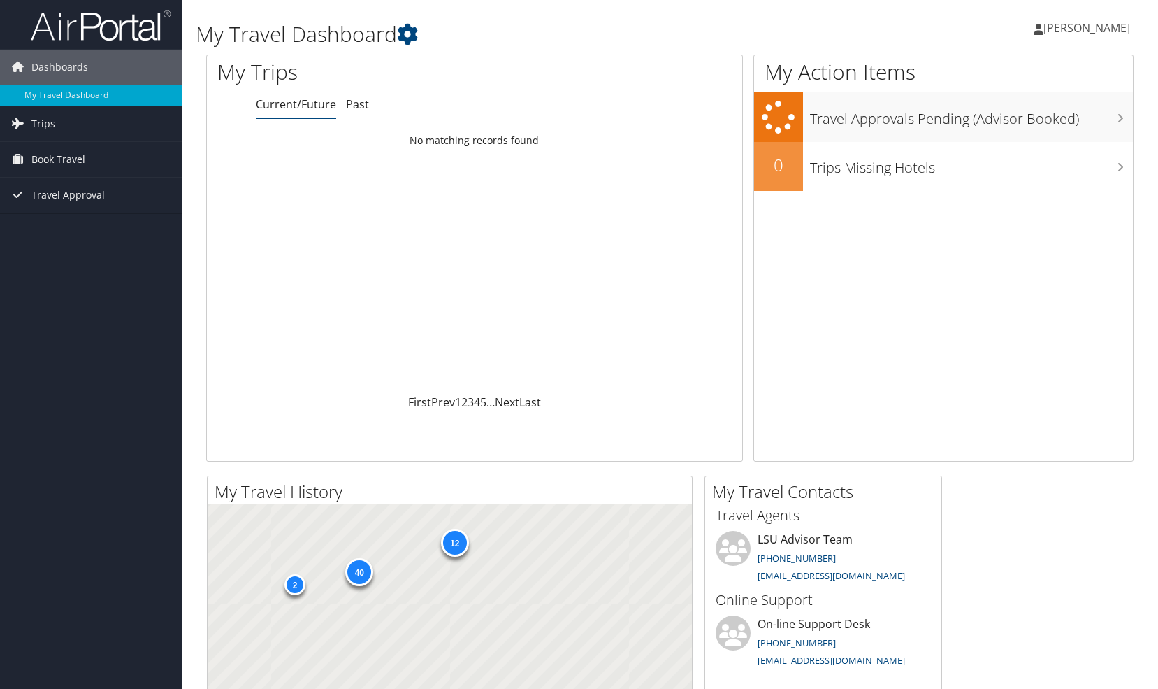 This screenshot has height=689, width=1158. Describe the element at coordinates (68, 195) in the screenshot. I see `span: Travel Approval` at that location.